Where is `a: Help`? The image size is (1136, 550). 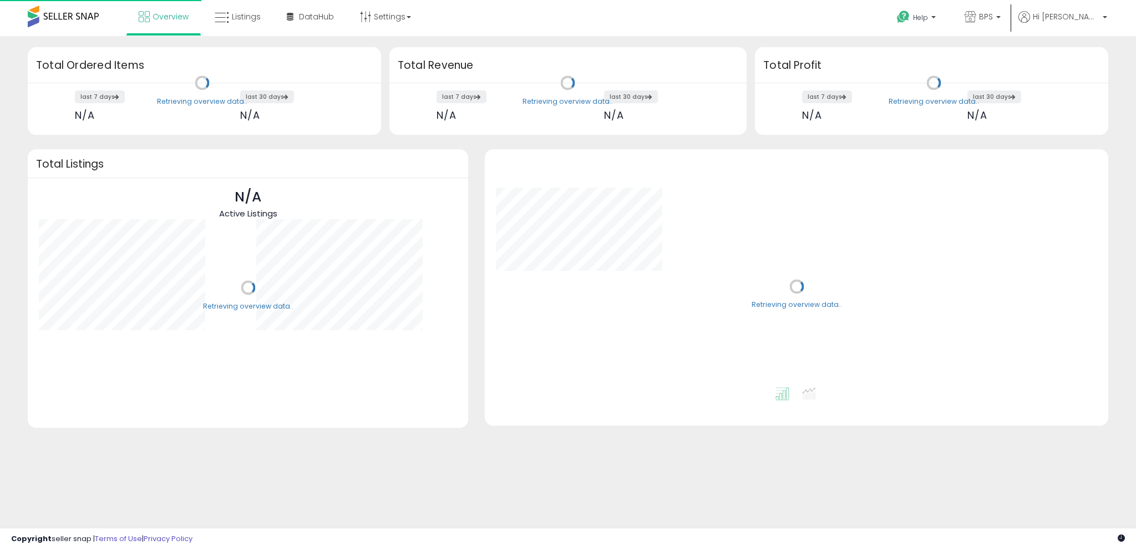
a: Help is located at coordinates (918, 19).